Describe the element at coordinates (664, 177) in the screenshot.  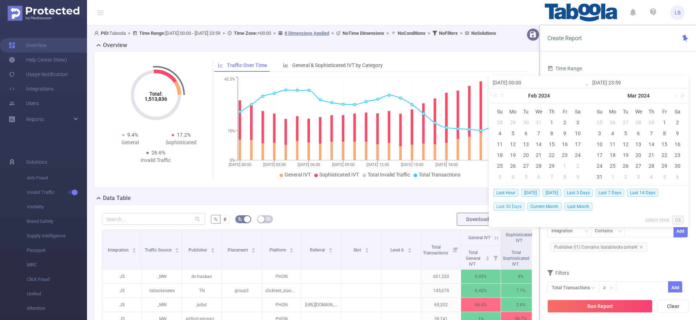
I see `td: April 5, 2024` at that location.